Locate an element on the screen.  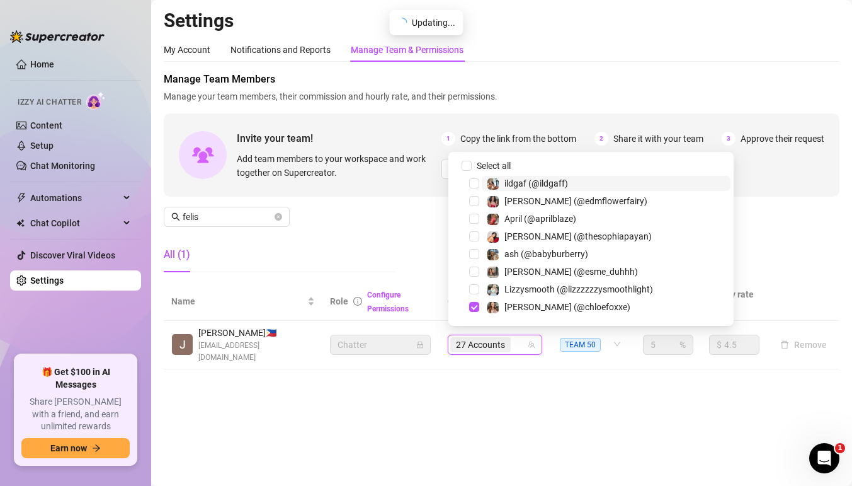
img: John Dhel Felisco is located at coordinates (182, 344).